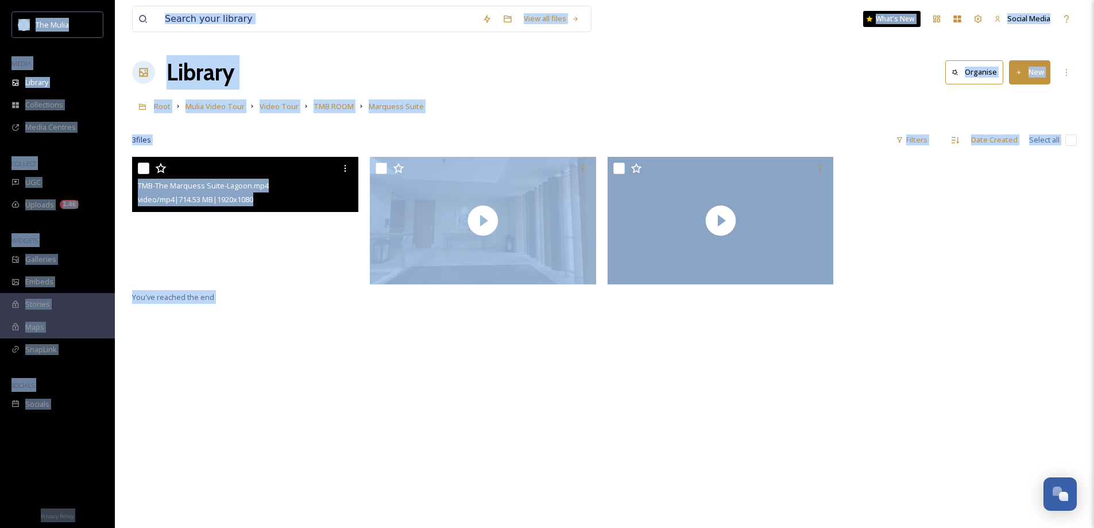 This screenshot has height=528, width=1094. Describe the element at coordinates (911, 140) in the screenshot. I see `div: Filters` at that location.